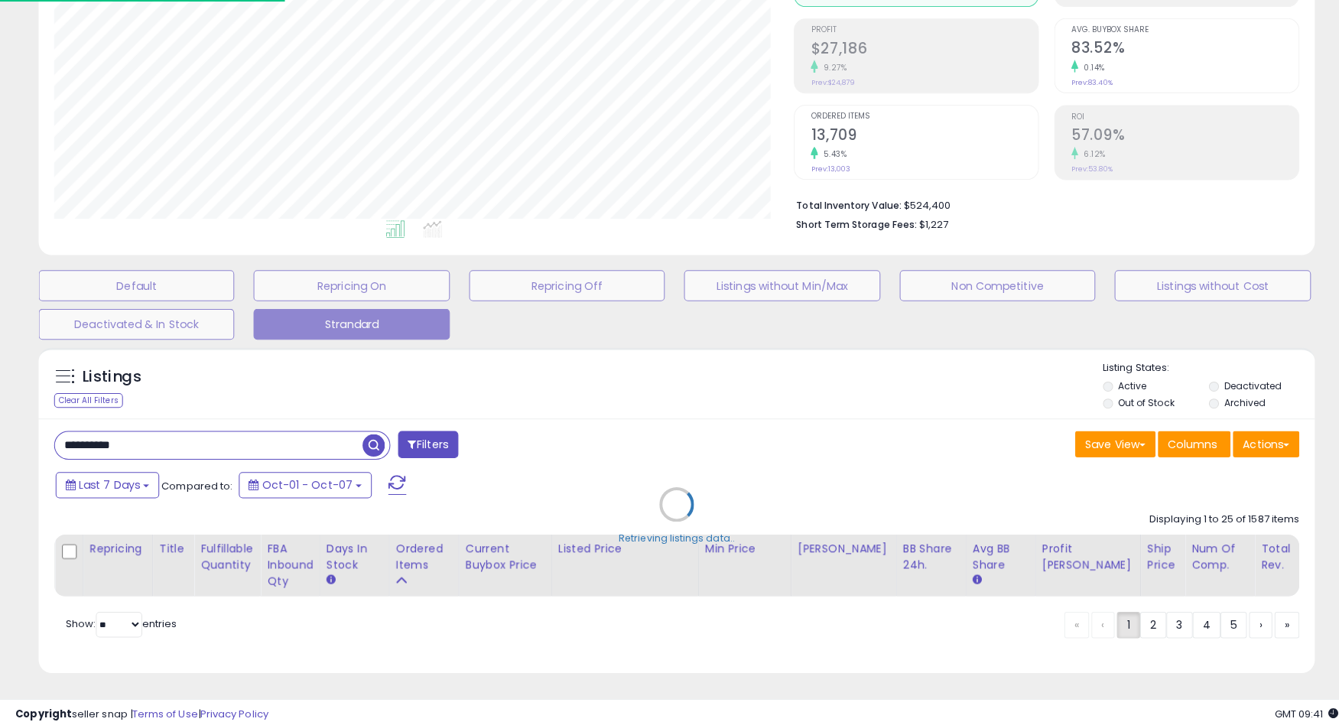  What do you see at coordinates (135, 283) in the screenshot?
I see `button: Default` at bounding box center [135, 283].